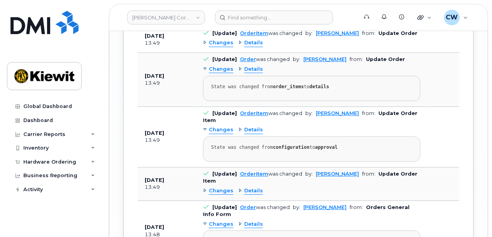  I want to click on a: Kiewit Corporation, so click(166, 17).